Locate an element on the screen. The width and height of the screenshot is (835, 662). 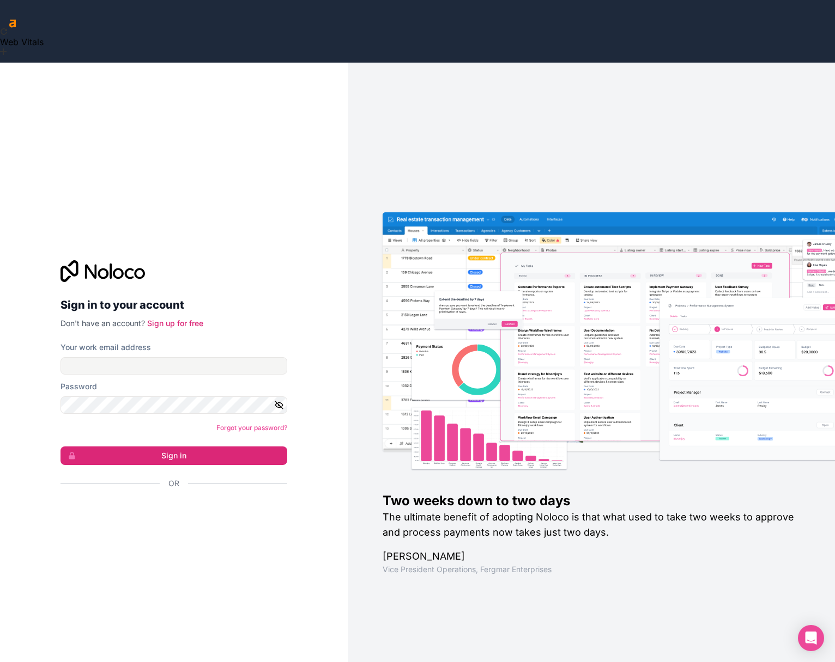
h1: Vice President Operations , Fergmar Enterprises is located at coordinates (591, 570).